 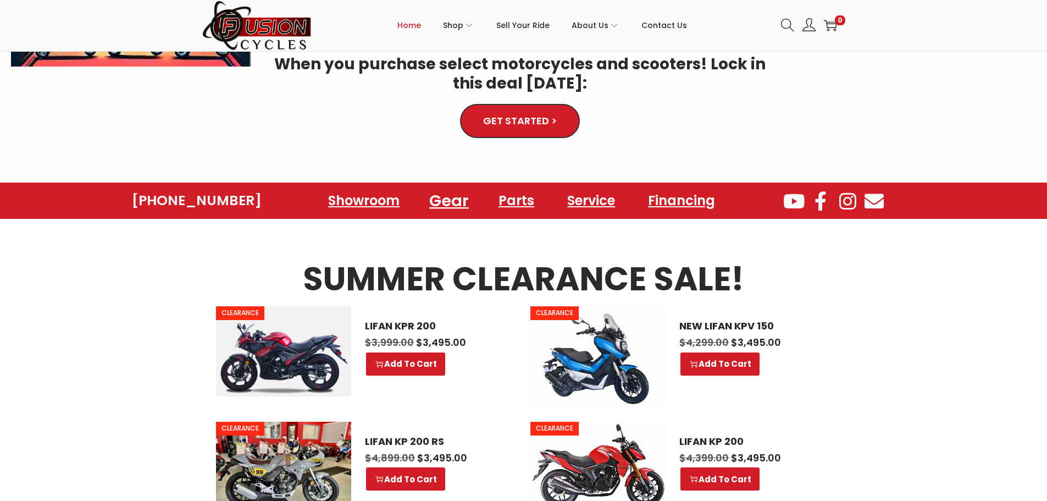 I want to click on nav: Menu, so click(x=522, y=201).